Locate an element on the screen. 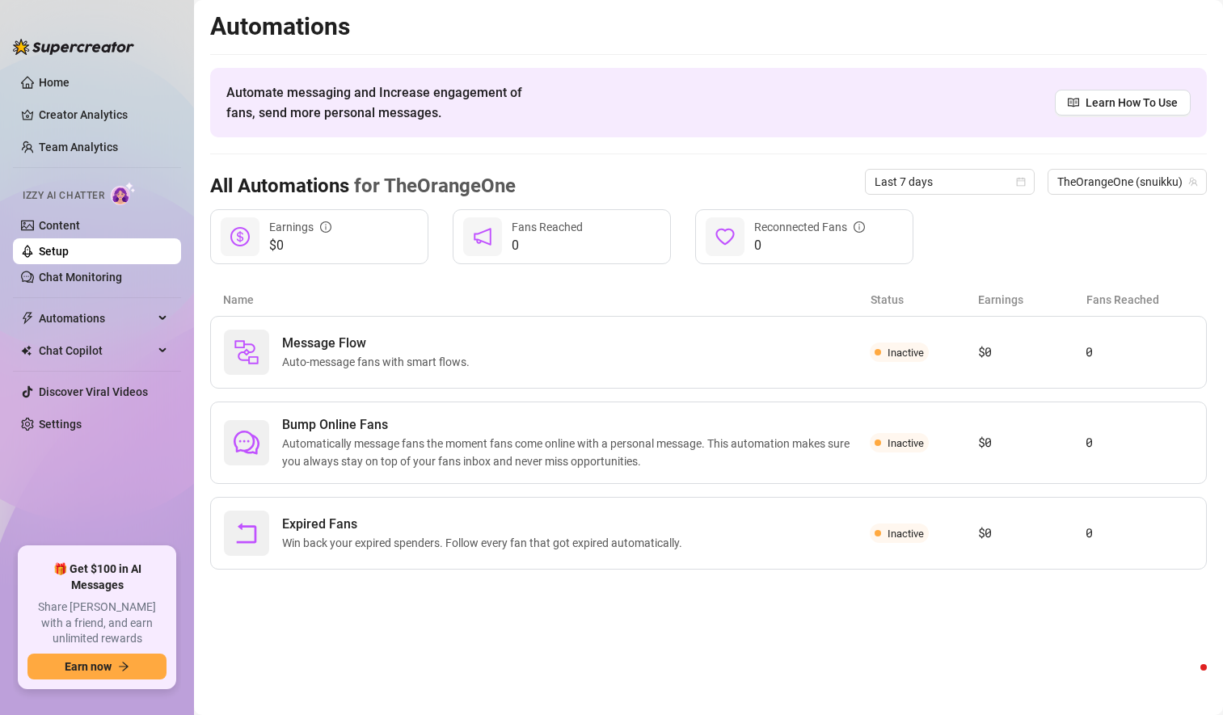 This screenshot has width=1223, height=715. h3: All Automations is located at coordinates (363, 187).